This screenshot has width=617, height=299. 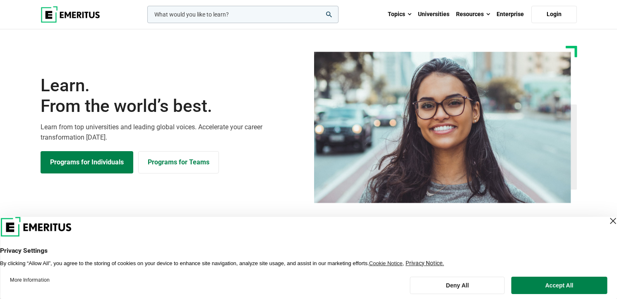 What do you see at coordinates (554, 14) in the screenshot?
I see `a: Login` at bounding box center [554, 14].